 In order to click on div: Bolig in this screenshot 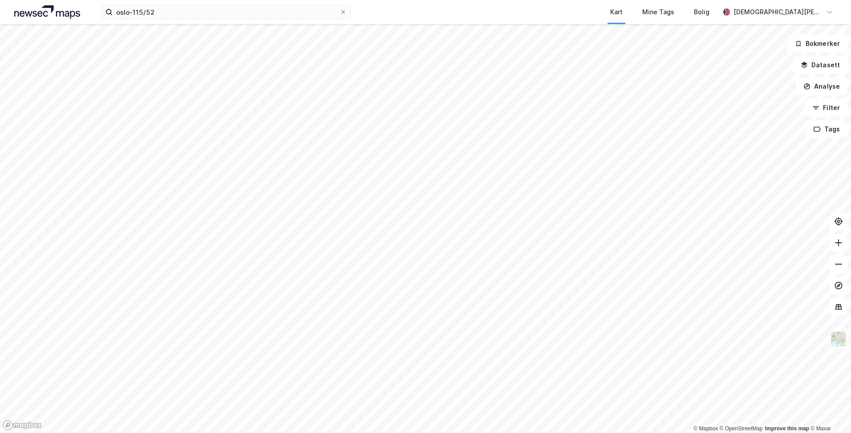, I will do `click(702, 12)`.